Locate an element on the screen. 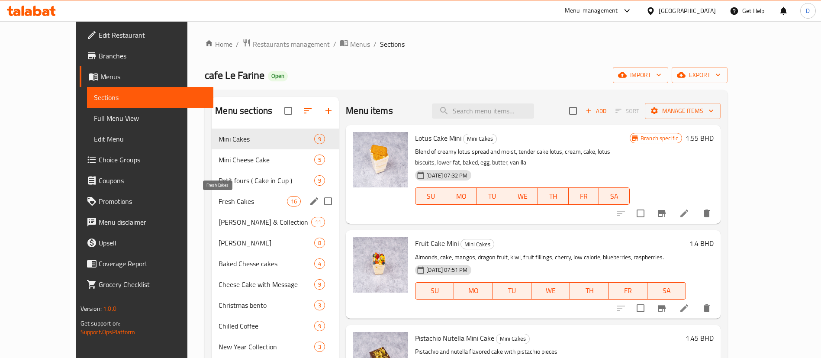 This screenshot has width=821, height=358. span: Branch specific is located at coordinates (659, 138).